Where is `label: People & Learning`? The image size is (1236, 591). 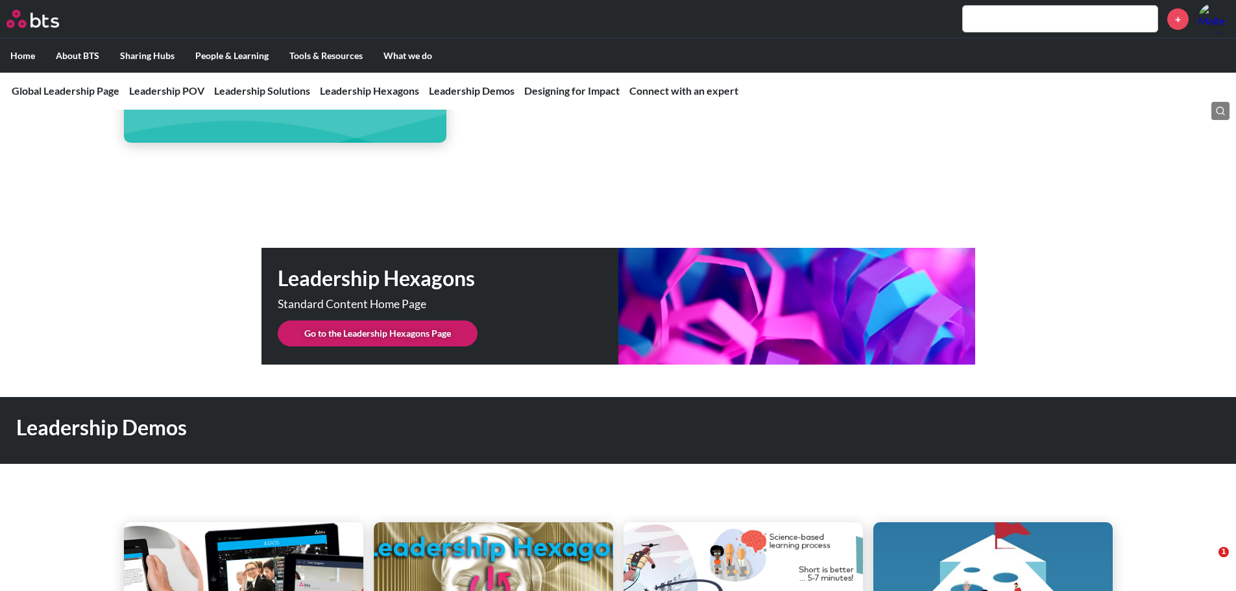 label: People & Learning is located at coordinates (232, 56).